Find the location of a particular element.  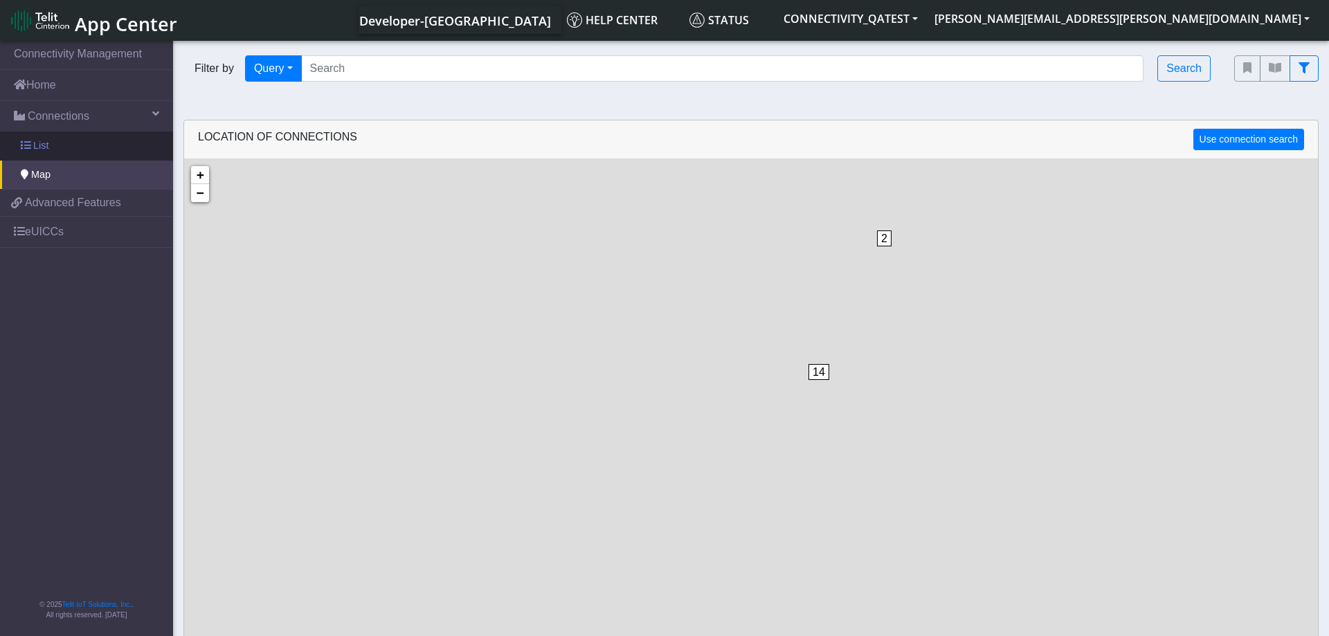

a: Zoom in is located at coordinates (200, 175).